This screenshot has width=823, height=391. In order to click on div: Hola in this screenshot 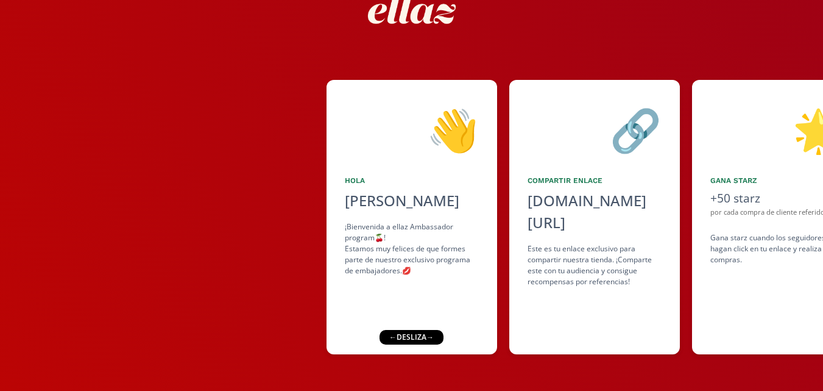, I will do `click(412, 180)`.